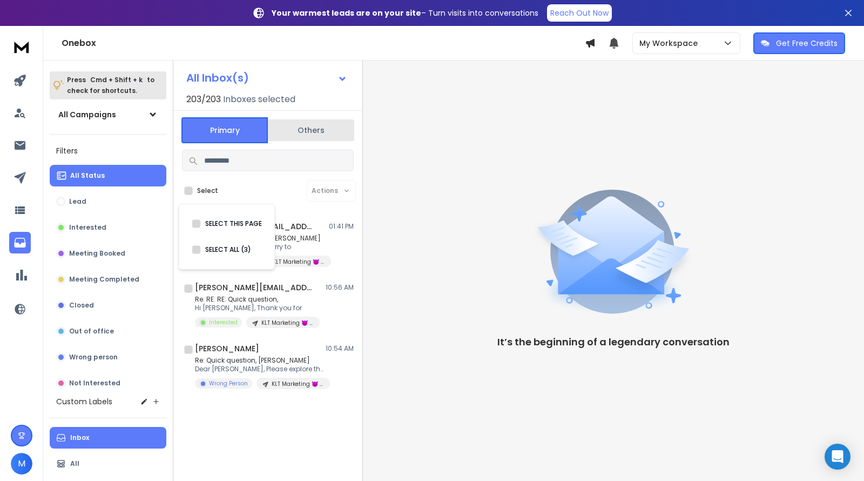 The height and width of the screenshot is (481, 864). I want to click on label: Select, so click(207, 191).